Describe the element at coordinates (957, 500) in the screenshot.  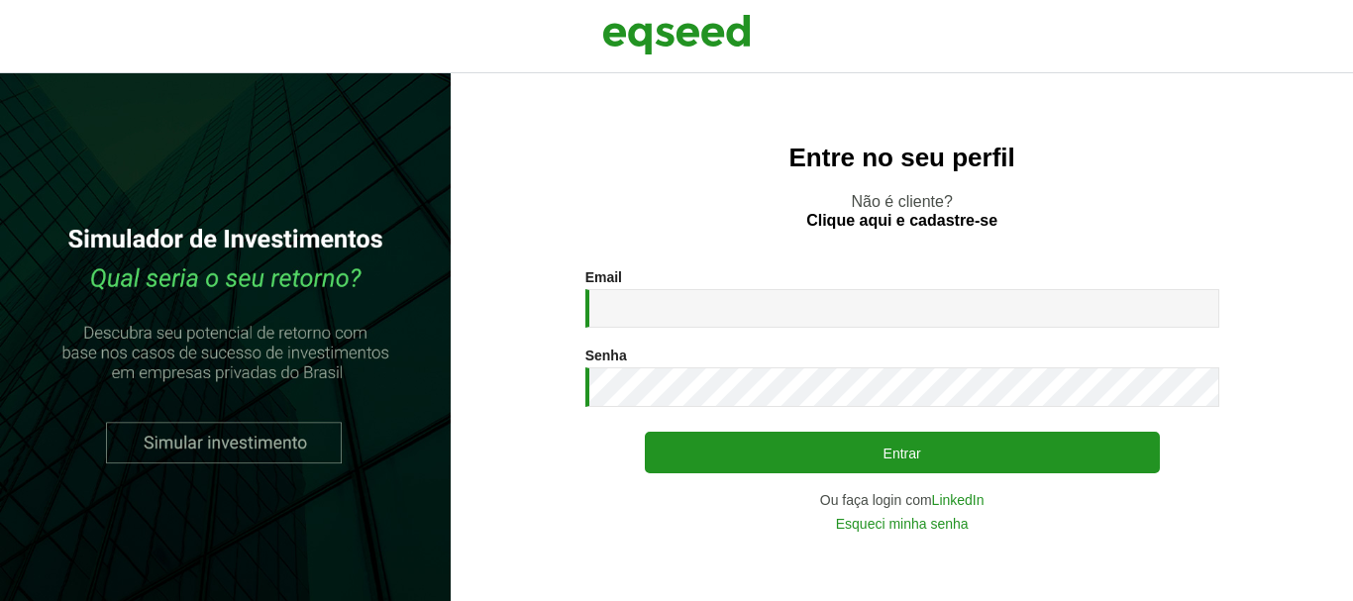
I see `a: LinkedIn` at that location.